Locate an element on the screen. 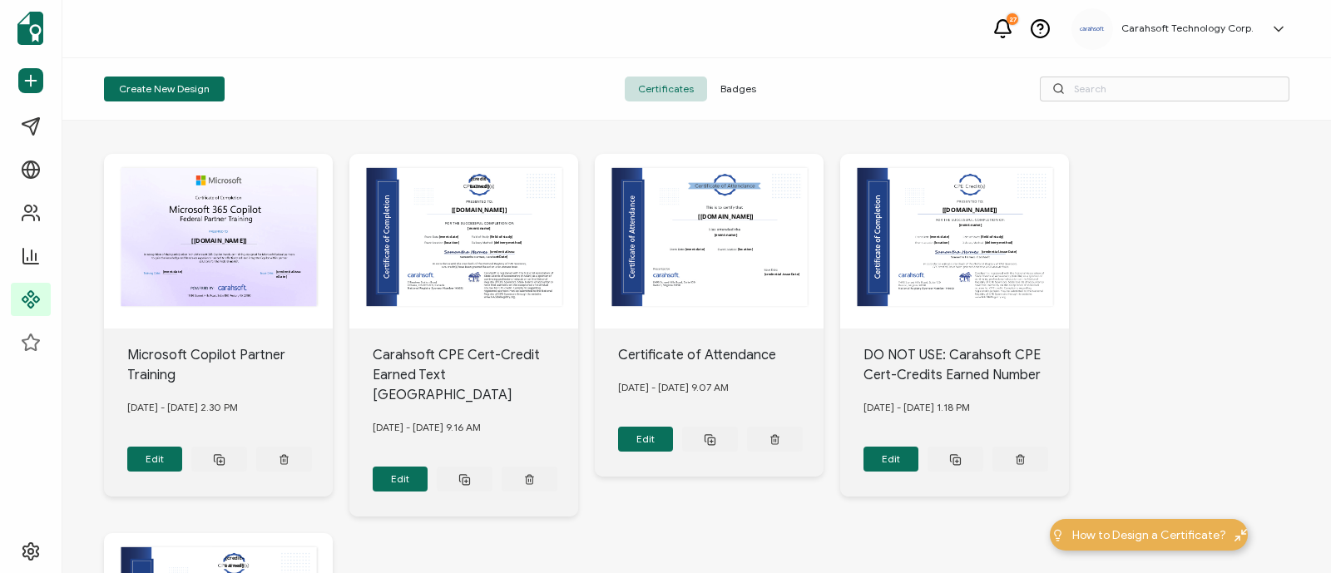 The image size is (1331, 573). span: Badges is located at coordinates (738, 89).